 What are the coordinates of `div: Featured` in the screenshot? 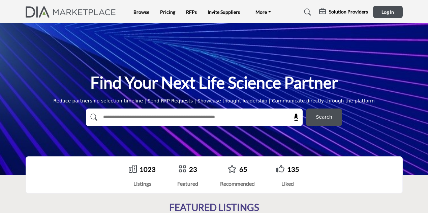 It's located at (188, 184).